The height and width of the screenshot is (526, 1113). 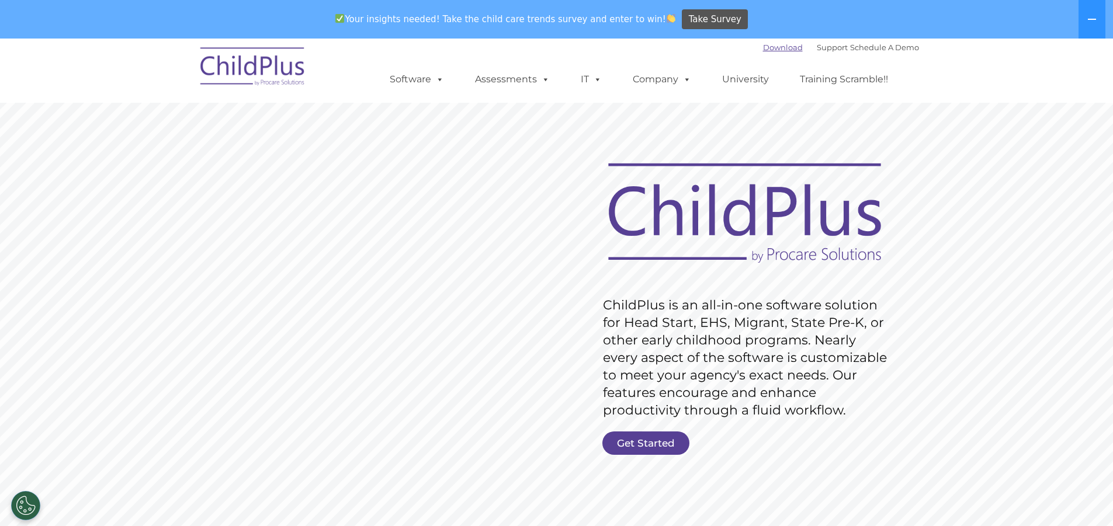 I want to click on img: ChildPlus by Procare Solutions, so click(x=253, y=68).